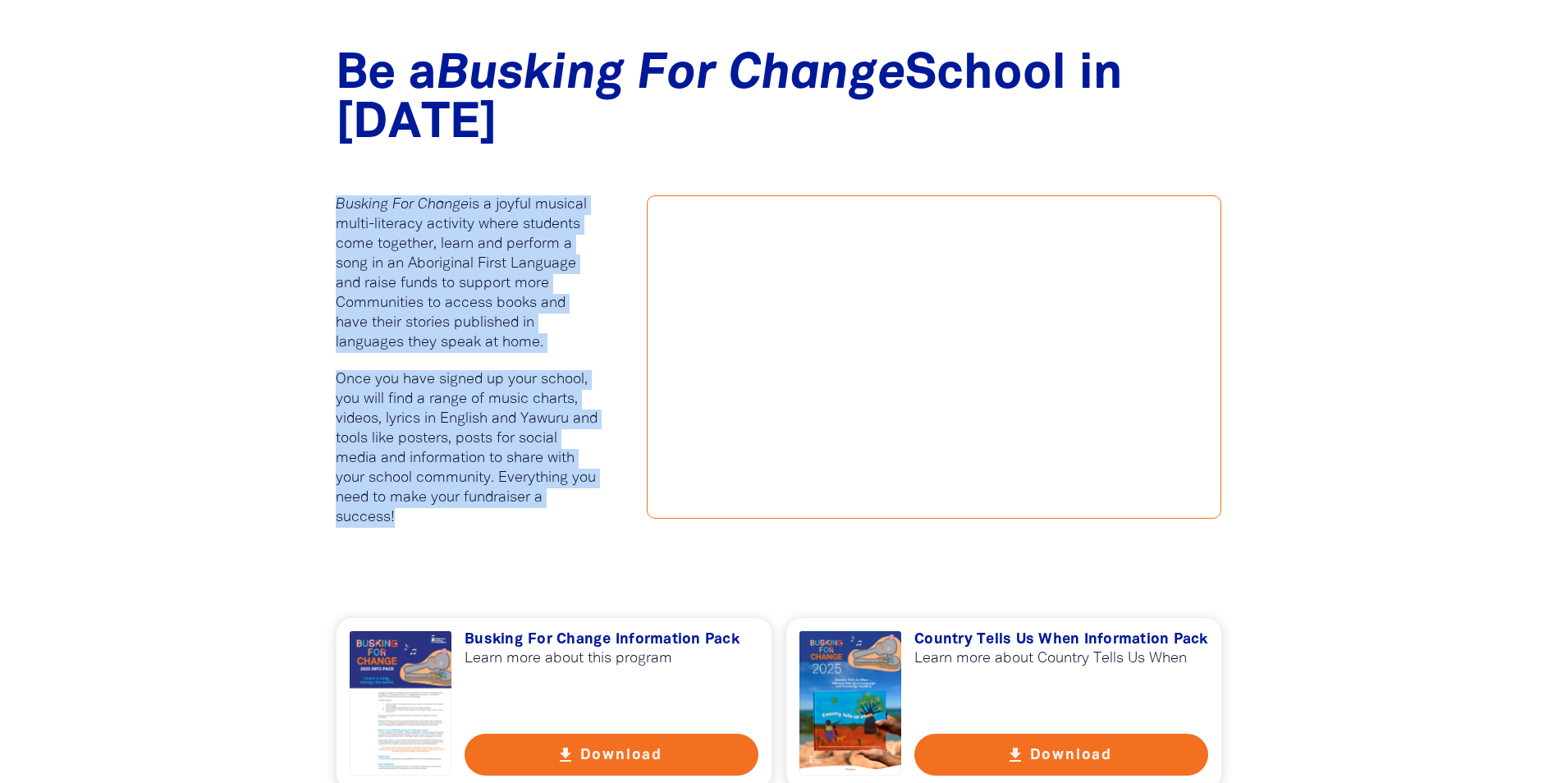  Describe the element at coordinates (467, 274) in the screenshot. I see `p: is a joyful musical multi-literacy activity where students come together, learn and perform a son...` at that location.